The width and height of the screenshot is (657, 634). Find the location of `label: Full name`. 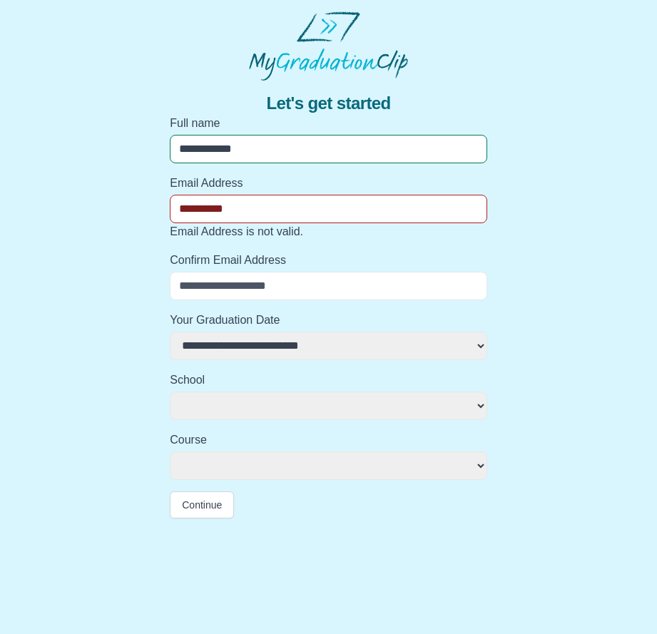

label: Full name is located at coordinates (328, 123).